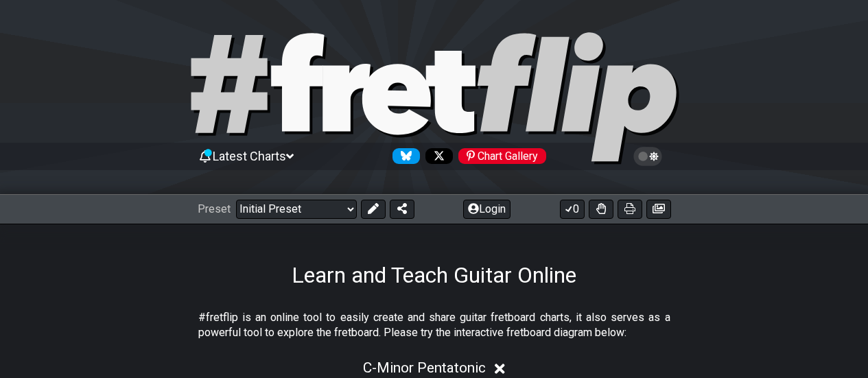  What do you see at coordinates (434, 275) in the screenshot?
I see `h1: Learn and Teach Guitar Online` at bounding box center [434, 275].